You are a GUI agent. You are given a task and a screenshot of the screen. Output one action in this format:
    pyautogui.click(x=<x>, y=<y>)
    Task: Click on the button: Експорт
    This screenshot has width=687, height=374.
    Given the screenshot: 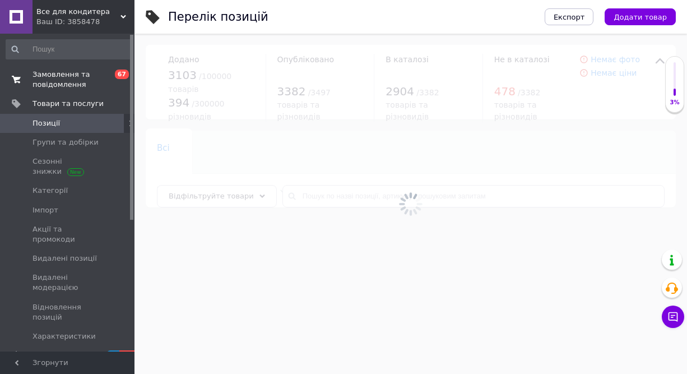 What is the action you would take?
    pyautogui.click(x=570, y=17)
    